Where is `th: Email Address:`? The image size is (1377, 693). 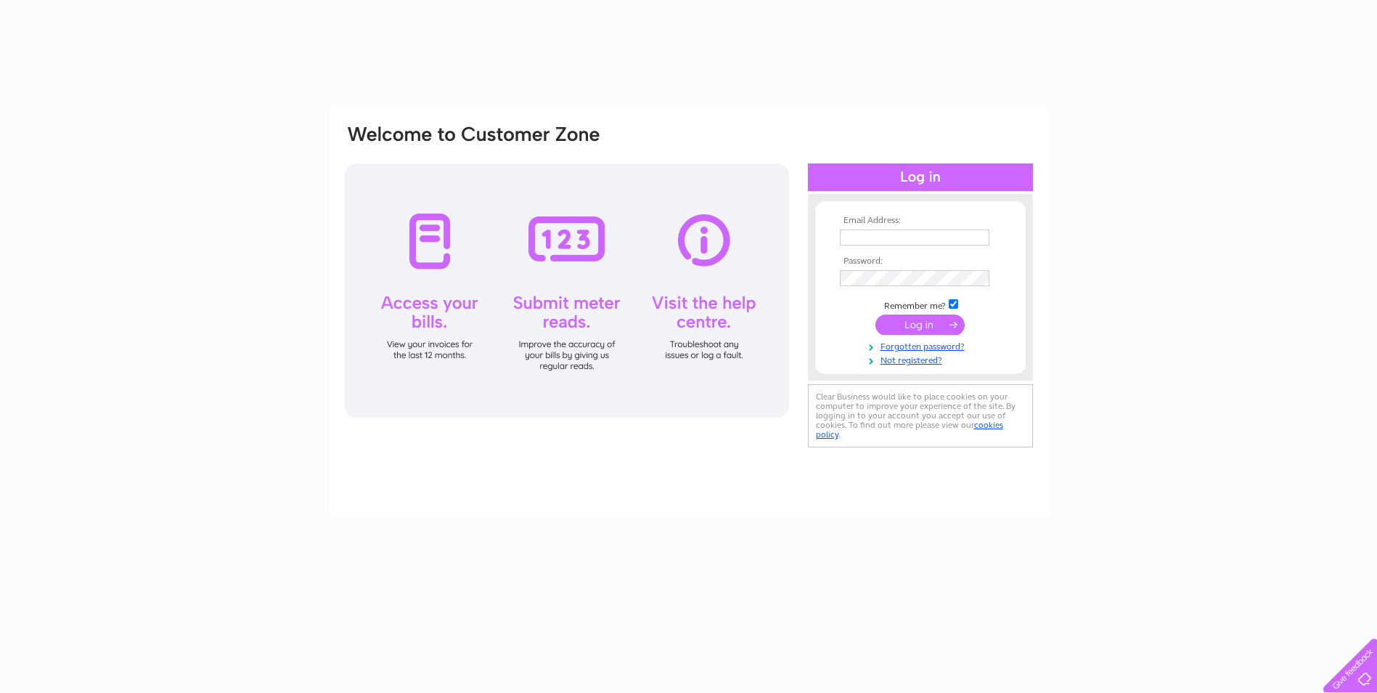
th: Email Address: is located at coordinates (921, 221).